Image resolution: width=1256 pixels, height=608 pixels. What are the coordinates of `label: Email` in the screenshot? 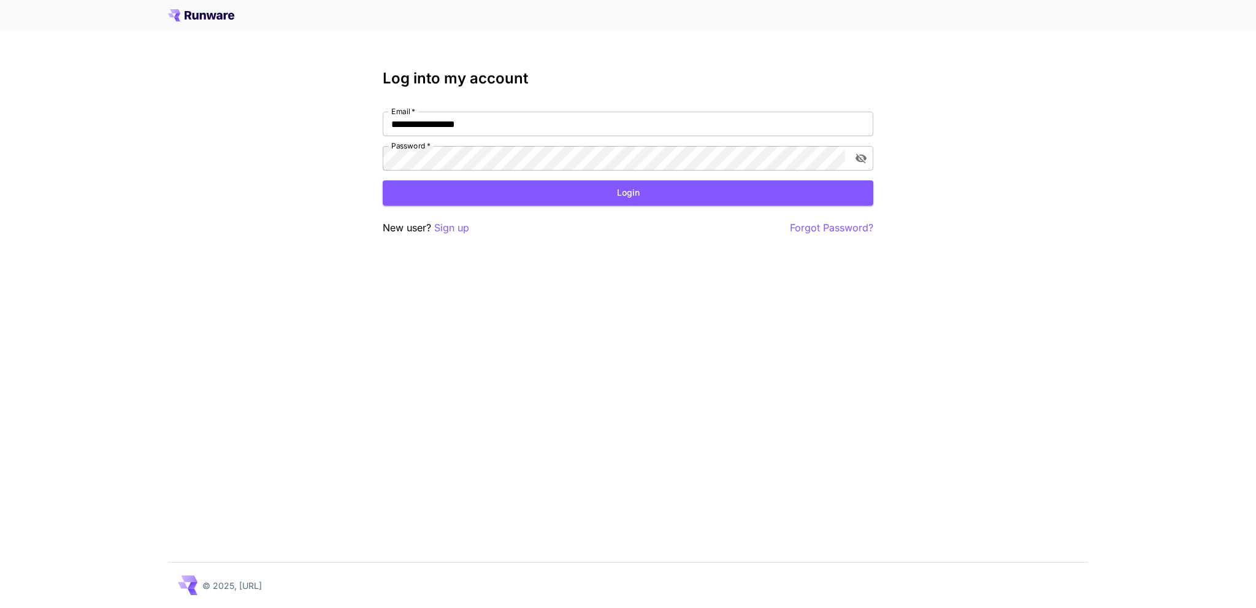 It's located at (403, 111).